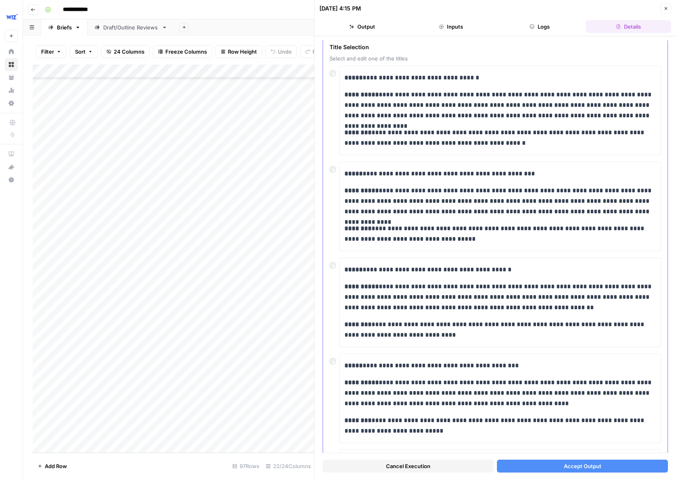 The width and height of the screenshot is (676, 479). I want to click on span: Title Selection, so click(495, 47).